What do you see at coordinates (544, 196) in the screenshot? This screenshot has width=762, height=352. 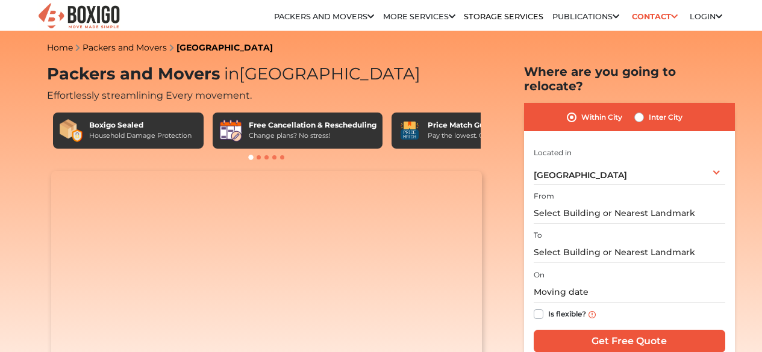 I see `label: From` at bounding box center [544, 196].